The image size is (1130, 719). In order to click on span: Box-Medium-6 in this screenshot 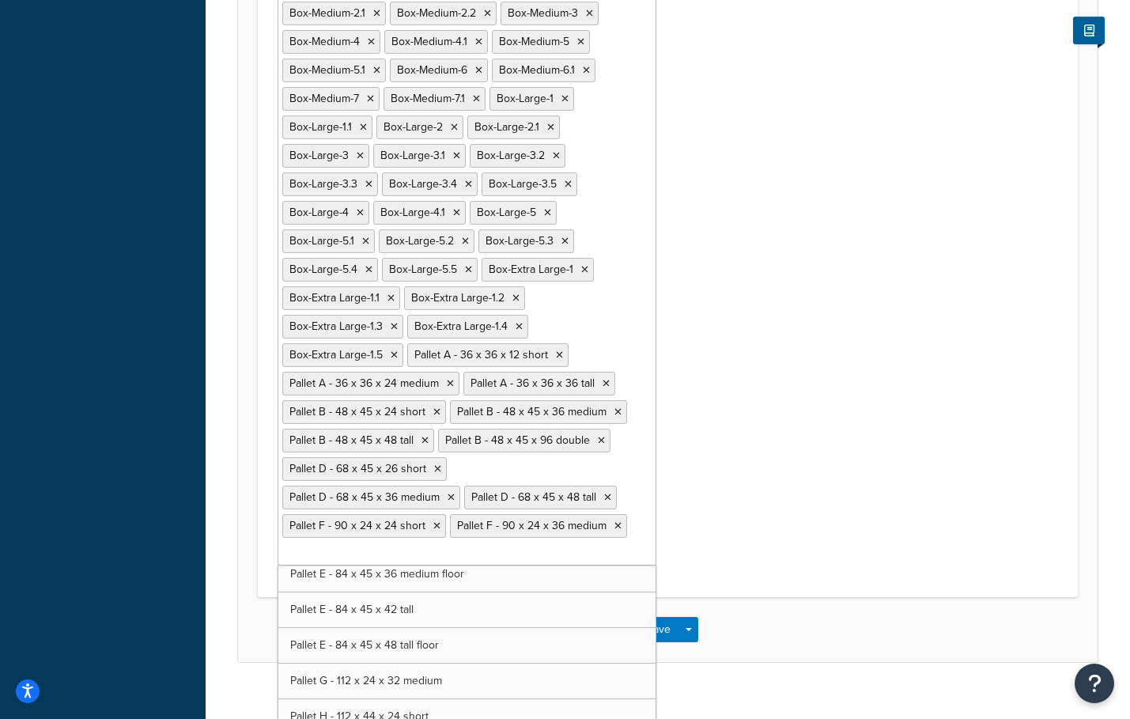, I will do `click(432, 70)`.